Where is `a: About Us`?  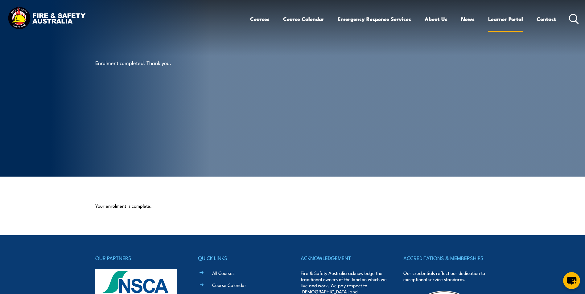
a: About Us is located at coordinates (436, 19).